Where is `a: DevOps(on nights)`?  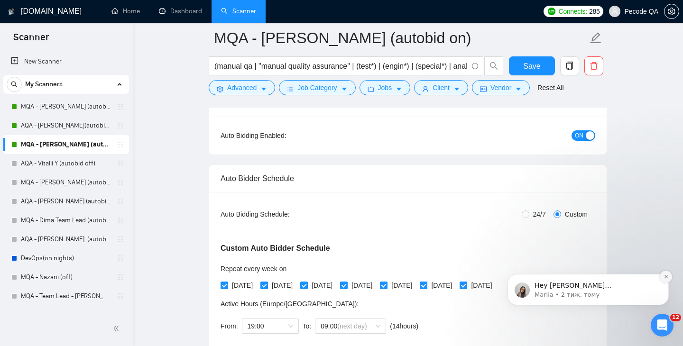
a: DevOps(on nights) is located at coordinates (66, 258).